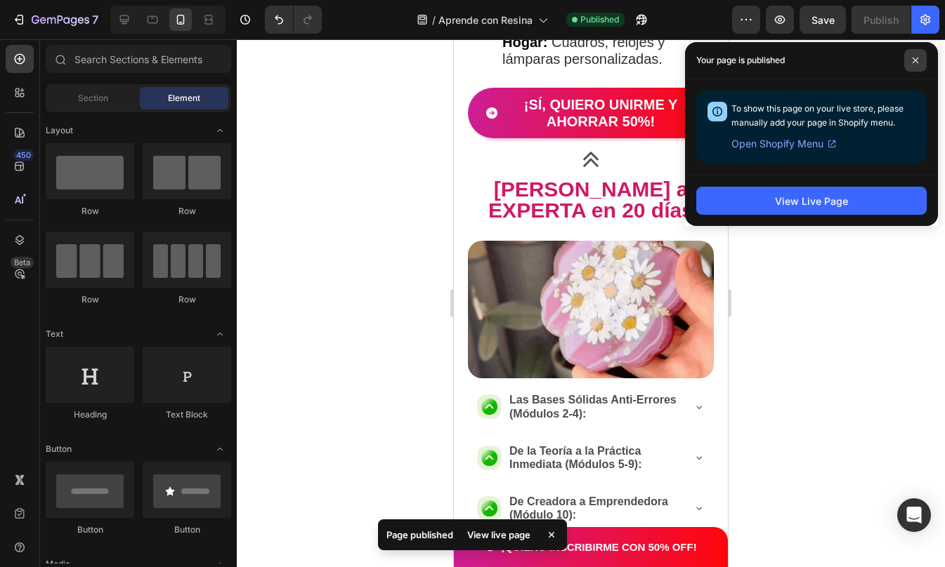  Describe the element at coordinates (187, 415) in the screenshot. I see `div: Text Block` at that location.